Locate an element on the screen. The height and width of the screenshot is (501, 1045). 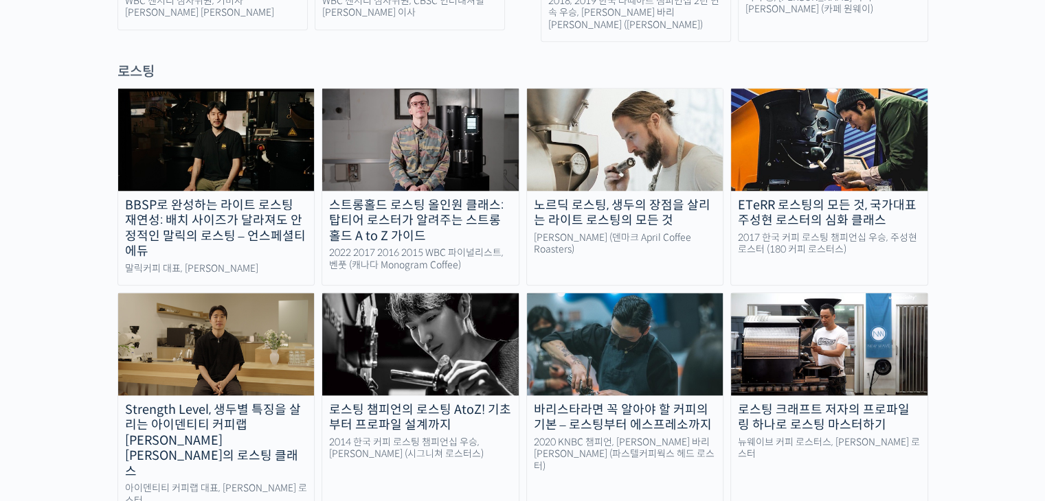
div: 로스팅 챔피언의 로스팅 AtoZ! 기초부터 프로파일 설계까지 is located at coordinates (420, 418).